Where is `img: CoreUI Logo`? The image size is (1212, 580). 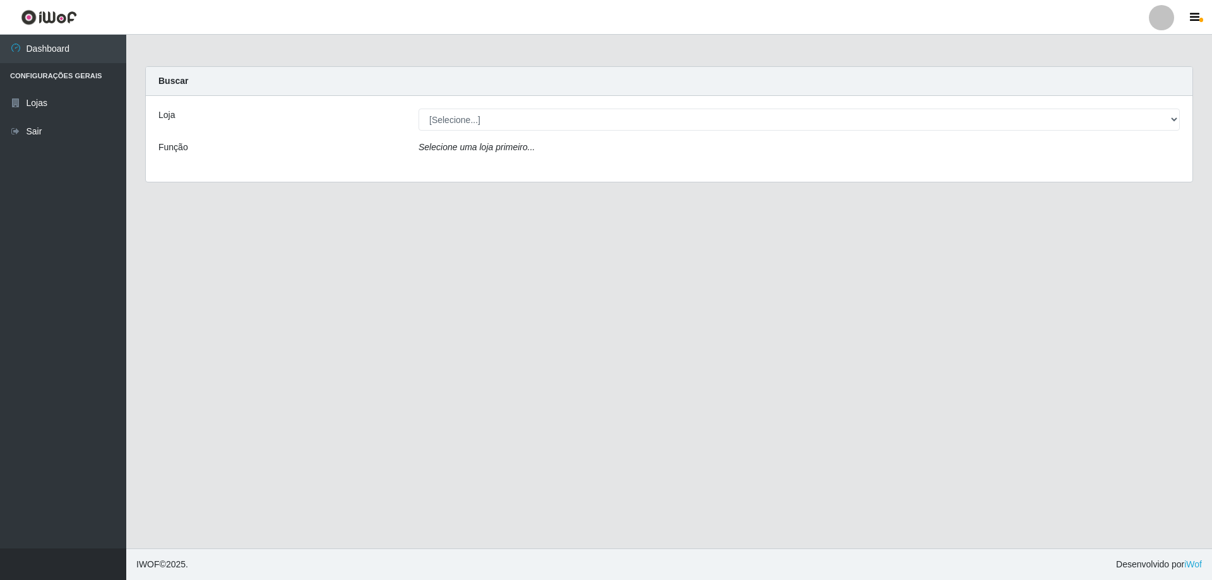
img: CoreUI Logo is located at coordinates (49, 17).